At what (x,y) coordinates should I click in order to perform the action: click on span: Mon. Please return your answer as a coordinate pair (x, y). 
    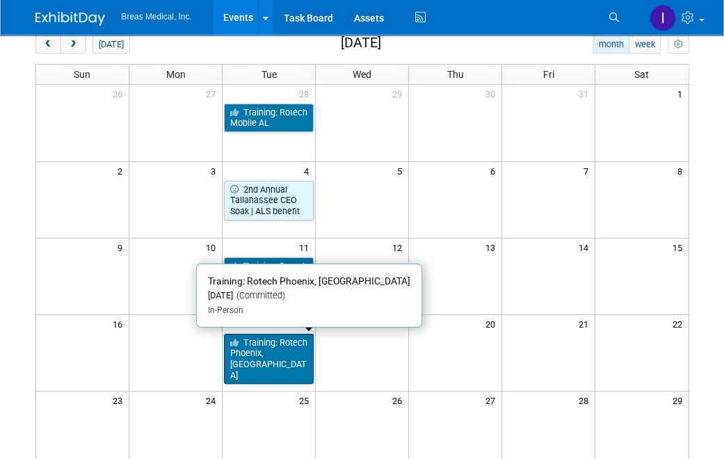
    Looking at the image, I should click on (176, 74).